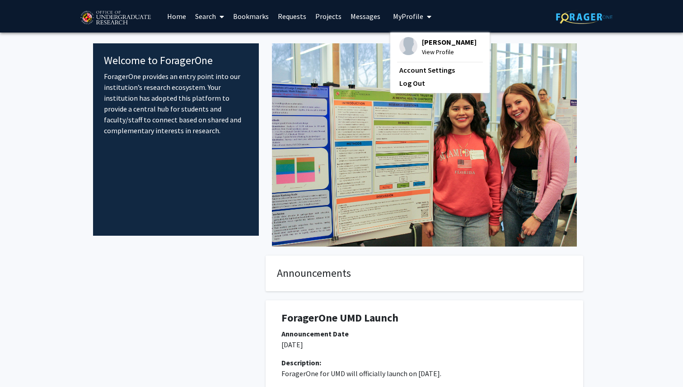 This screenshot has height=387, width=683. Describe the element at coordinates (449, 52) in the screenshot. I see `span: View Profile` at that location.